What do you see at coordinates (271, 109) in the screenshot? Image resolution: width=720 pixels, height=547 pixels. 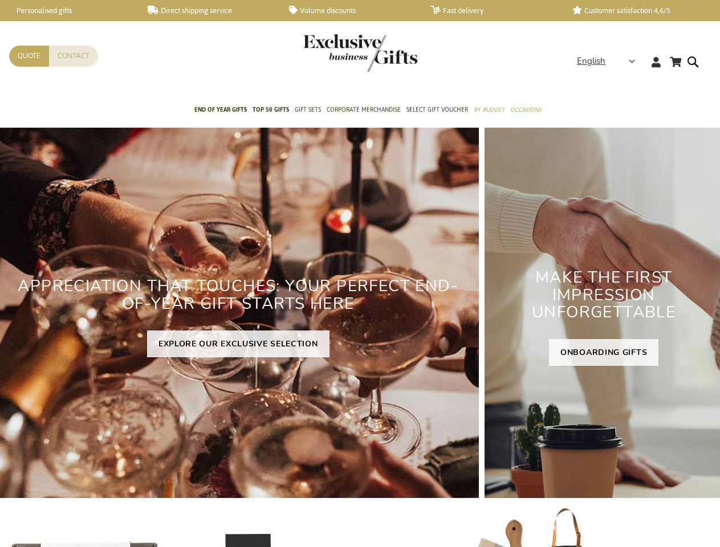 I see `span: TOP 50 Gifts` at bounding box center [271, 109].